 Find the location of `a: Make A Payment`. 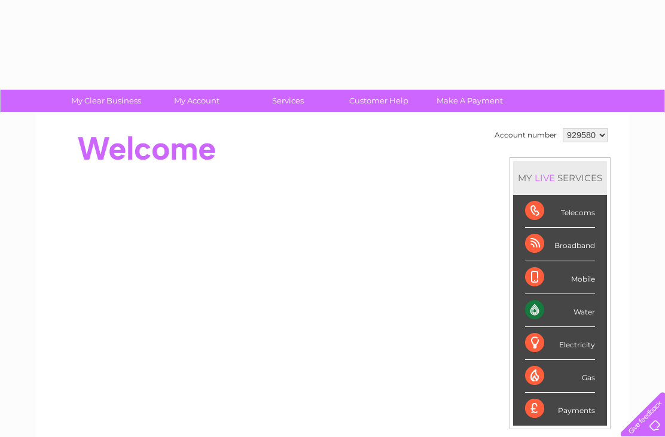

a: Make A Payment is located at coordinates (469, 100).